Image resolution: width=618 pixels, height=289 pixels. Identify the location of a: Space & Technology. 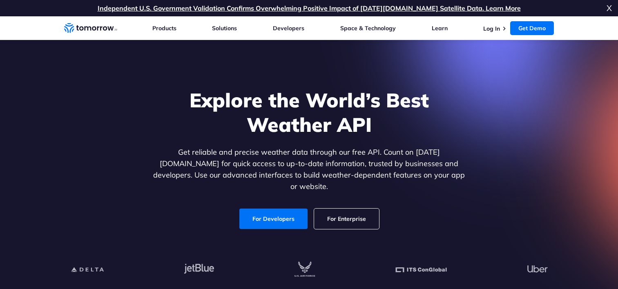
(368, 28).